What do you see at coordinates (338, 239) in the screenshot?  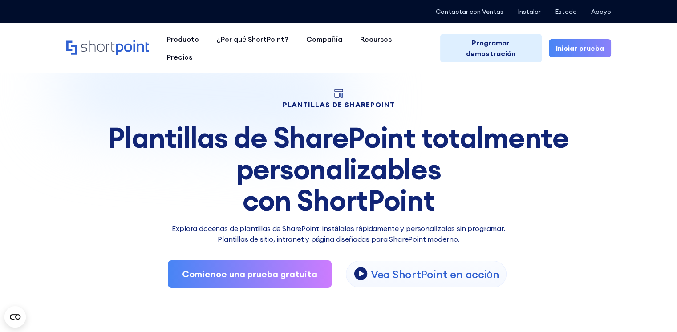 I see `font: Plantillas de sitio, intranet y página diseñadas para SharePoint moderno.` at bounding box center [338, 239].